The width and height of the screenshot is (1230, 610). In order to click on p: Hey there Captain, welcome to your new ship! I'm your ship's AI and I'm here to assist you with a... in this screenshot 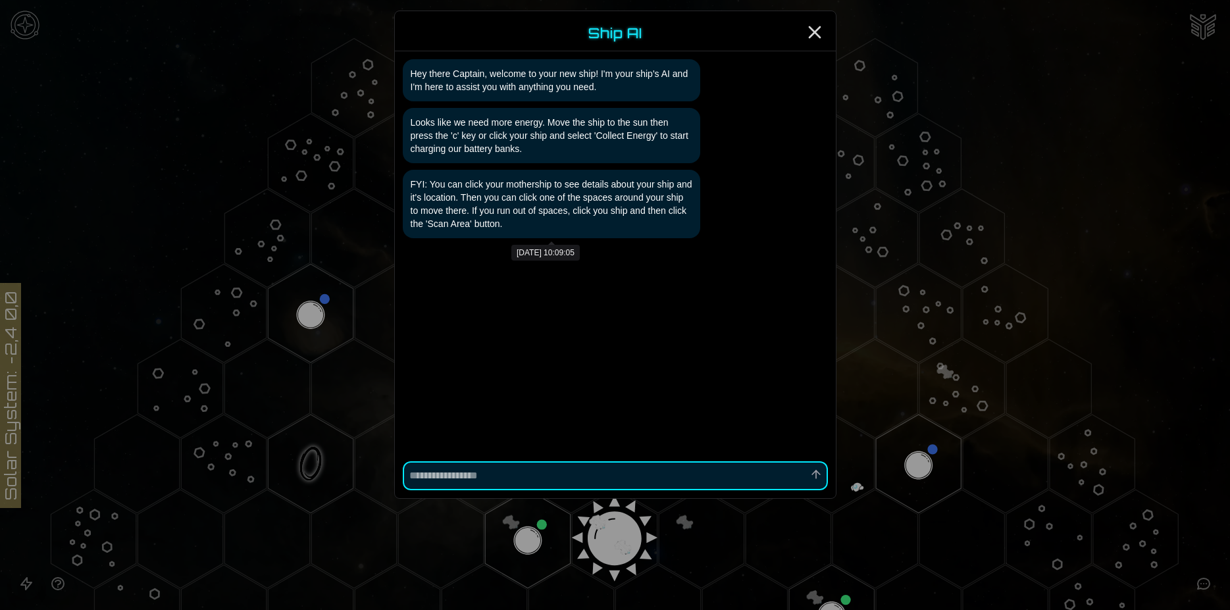, I will do `click(552, 80)`.